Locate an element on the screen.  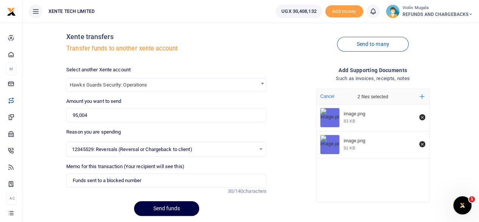
span: XENTE TECH LIMITED is located at coordinates (72, 11).